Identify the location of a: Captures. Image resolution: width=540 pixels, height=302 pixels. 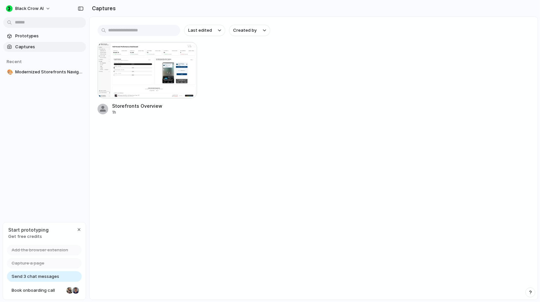
(45, 47).